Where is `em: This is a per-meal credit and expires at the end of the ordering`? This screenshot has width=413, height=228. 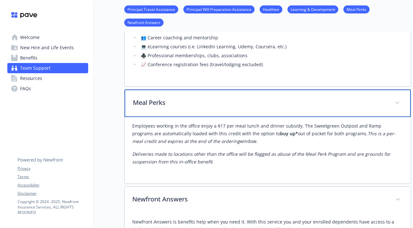 em: This is a per-meal credit and expires at the end of the ordering is located at coordinates (264, 137).